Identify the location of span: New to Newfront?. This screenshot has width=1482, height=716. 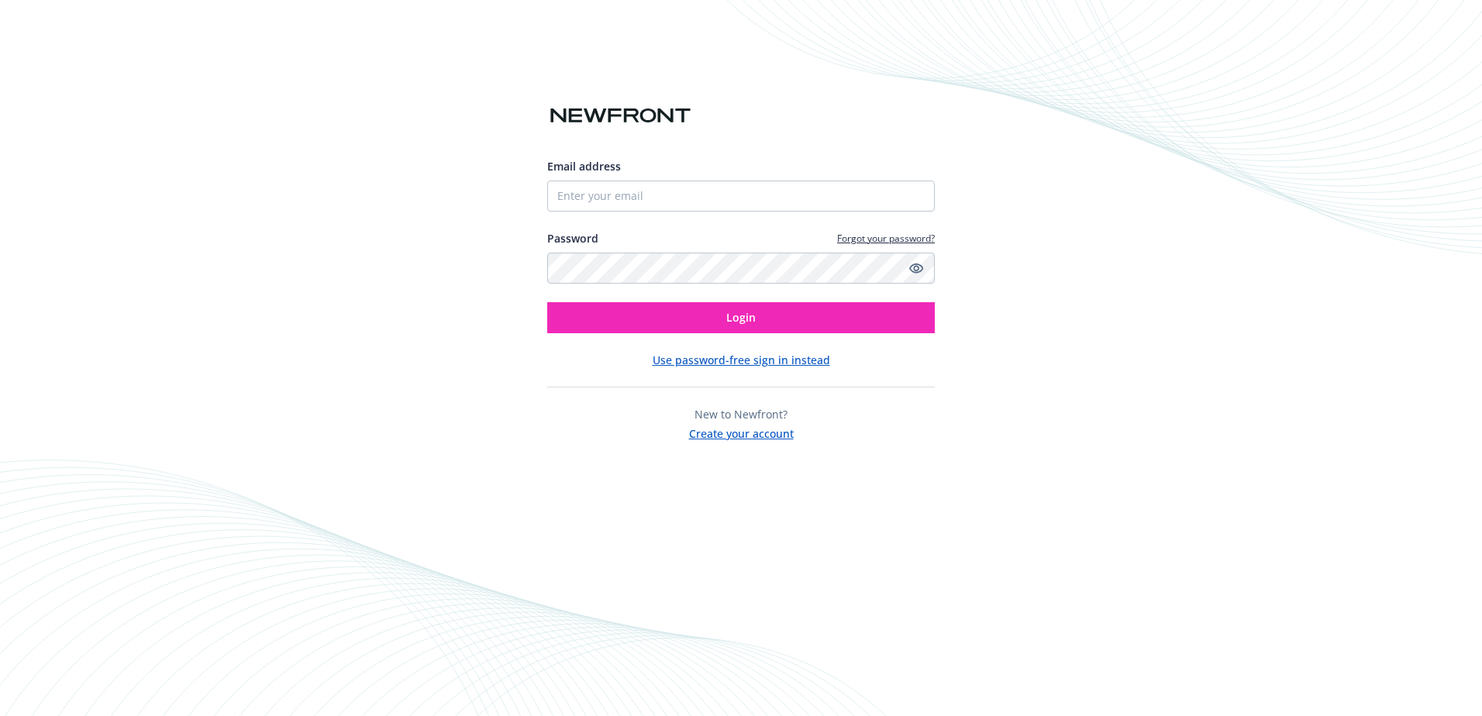
(741, 414).